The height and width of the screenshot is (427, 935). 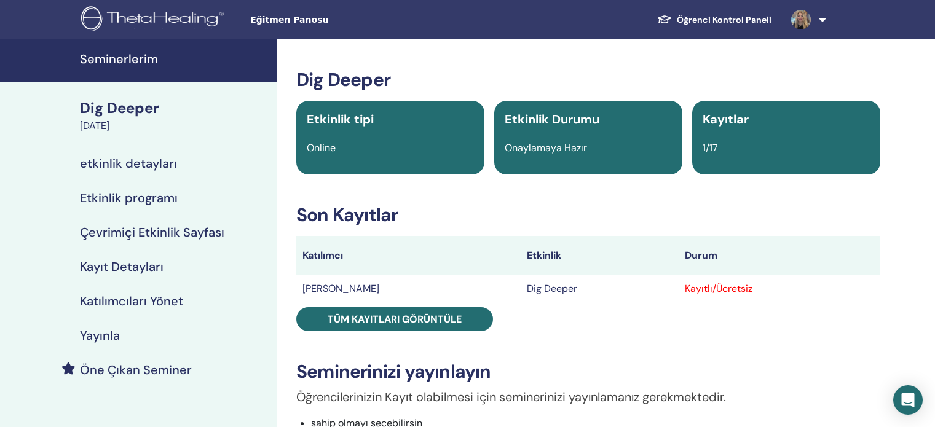 What do you see at coordinates (131, 301) in the screenshot?
I see `h4: Katılımcıları Yönet` at bounding box center [131, 301].